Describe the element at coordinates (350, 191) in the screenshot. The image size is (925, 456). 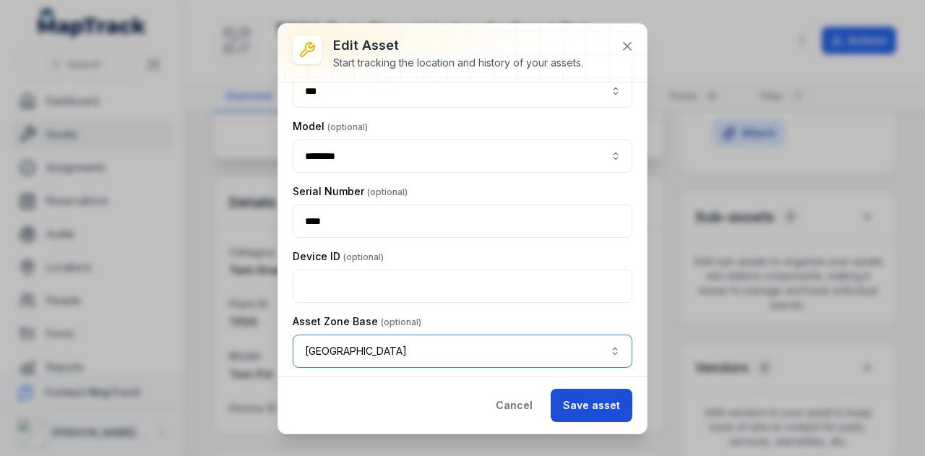
I see `label: Serial Number` at that location.